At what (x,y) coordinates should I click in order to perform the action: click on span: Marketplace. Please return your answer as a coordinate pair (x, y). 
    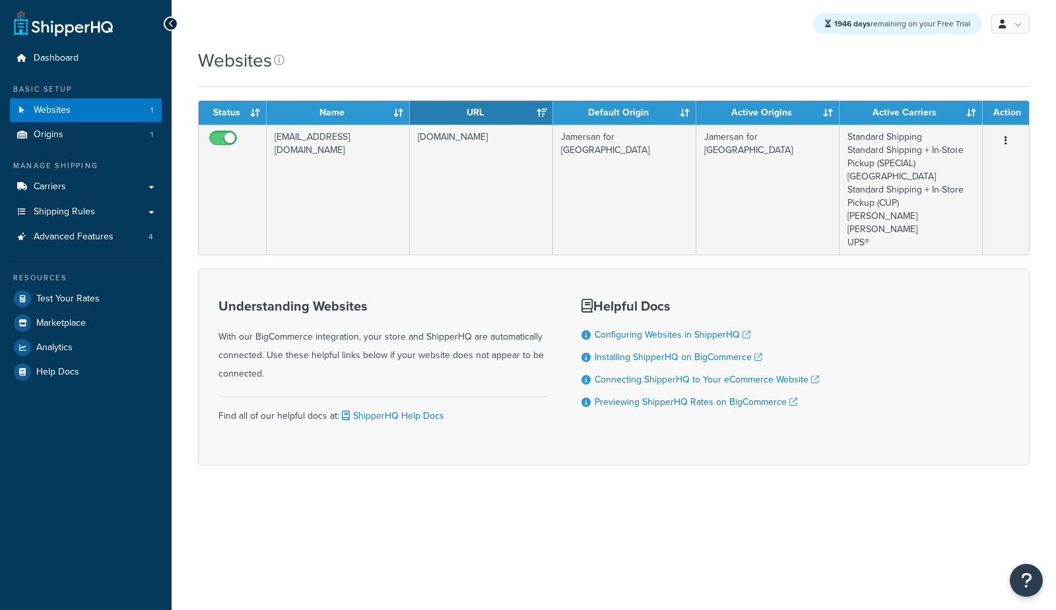
    Looking at the image, I should click on (61, 323).